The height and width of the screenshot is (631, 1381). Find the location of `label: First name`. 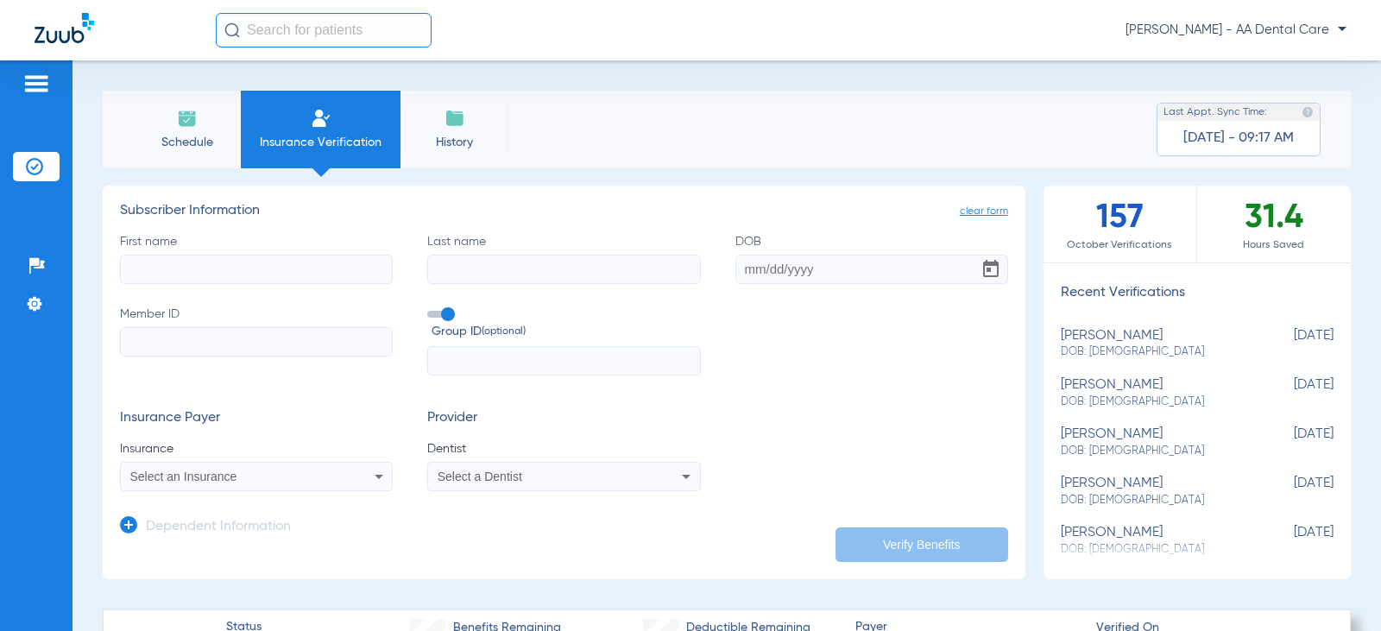

label: First name is located at coordinates (256, 258).